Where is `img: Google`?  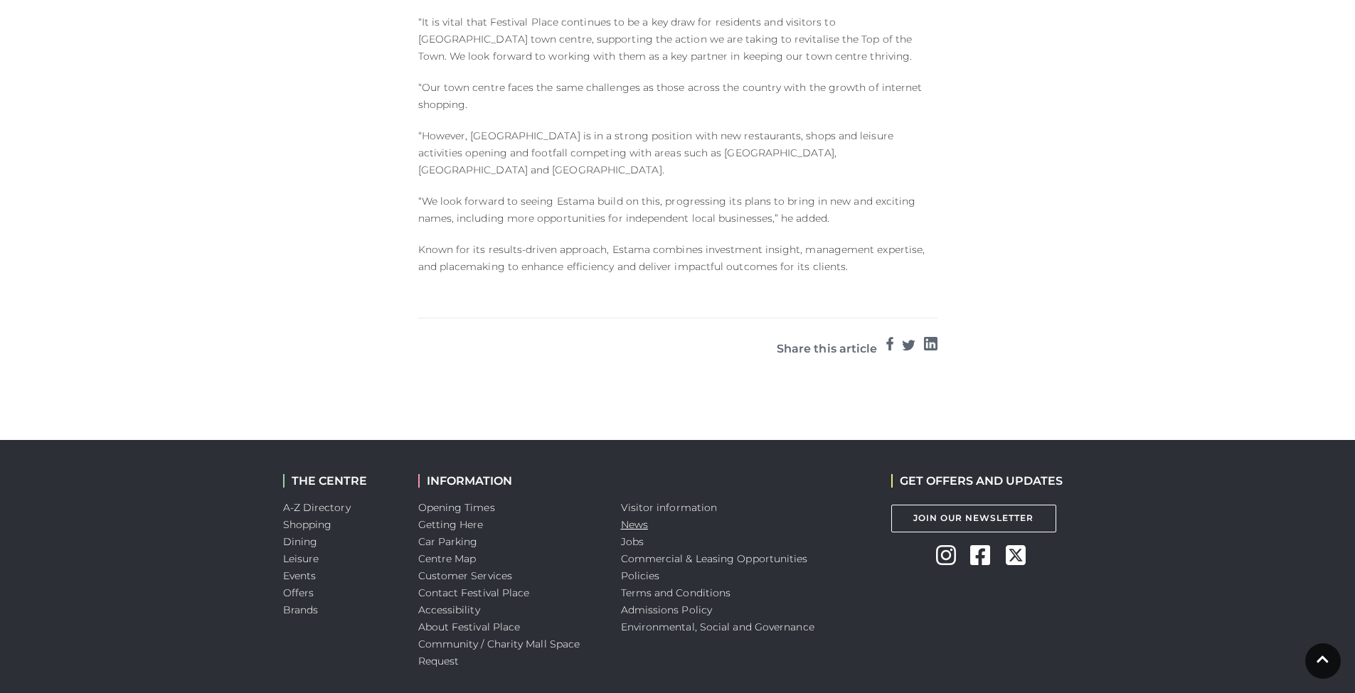
img: Google is located at coordinates (930, 343).